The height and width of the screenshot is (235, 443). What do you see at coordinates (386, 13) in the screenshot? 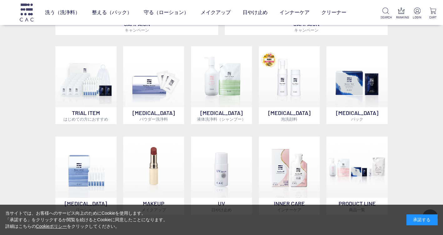
I see `a: SEARCH` at bounding box center [386, 13].